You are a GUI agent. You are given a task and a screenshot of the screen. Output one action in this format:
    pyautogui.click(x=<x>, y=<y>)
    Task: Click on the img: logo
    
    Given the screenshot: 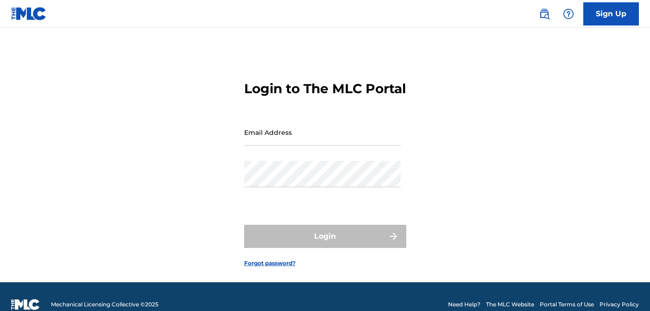 What is the action you would take?
    pyautogui.click(x=25, y=304)
    